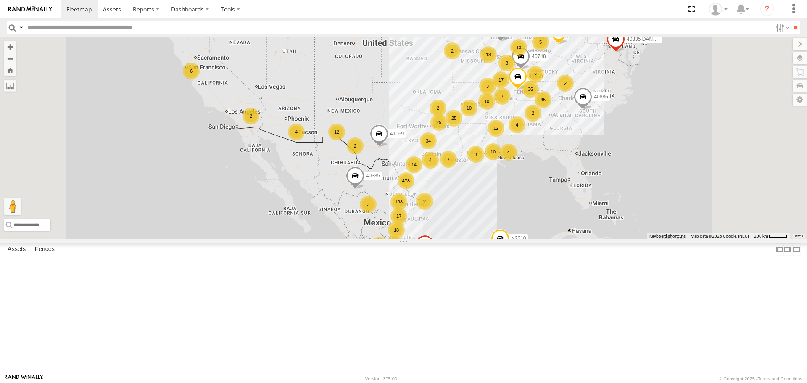 The image size is (807, 383). I want to click on label: Dock Summary Table to the Left, so click(779, 249).